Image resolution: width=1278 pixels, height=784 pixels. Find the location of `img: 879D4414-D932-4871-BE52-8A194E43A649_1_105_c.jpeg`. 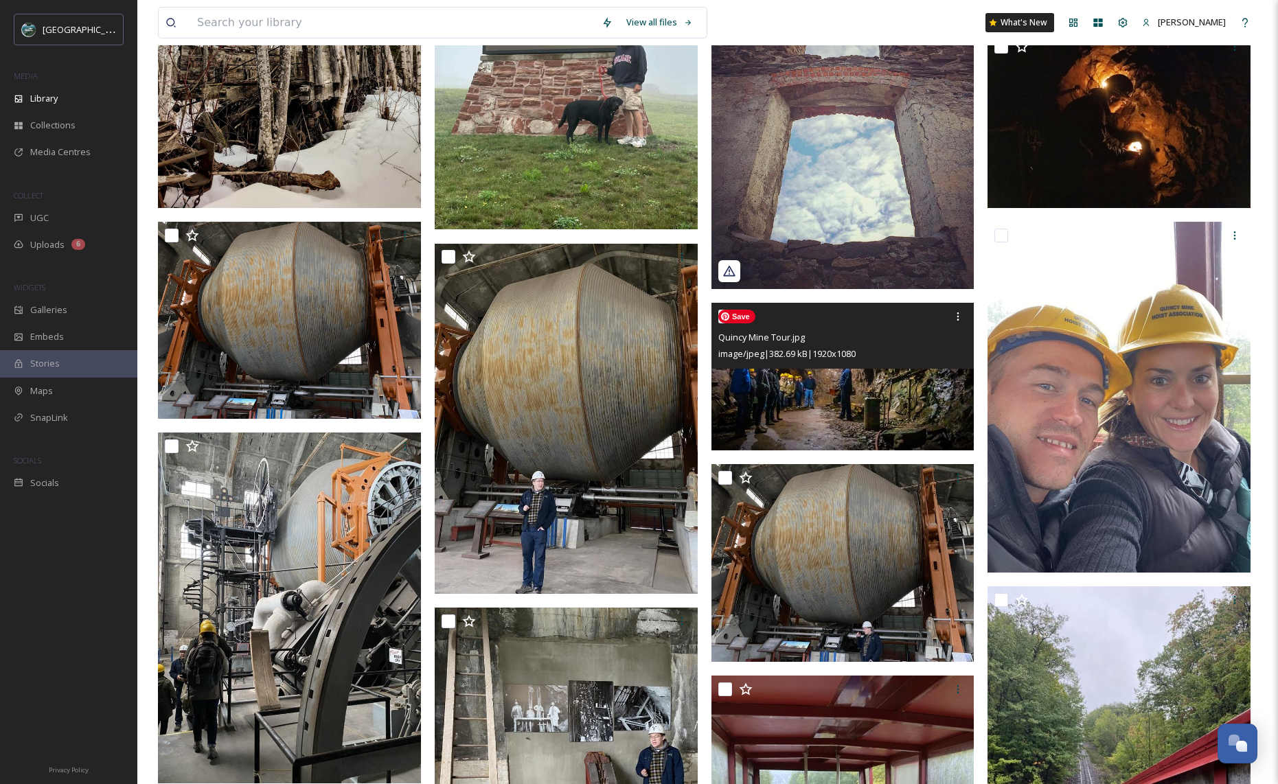

img: 879D4414-D932-4871-BE52-8A194E43A649_1_105_c.jpeg is located at coordinates (843, 563).